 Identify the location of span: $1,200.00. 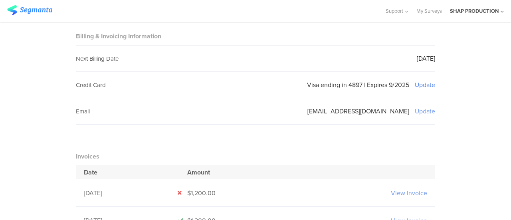
(201, 193).